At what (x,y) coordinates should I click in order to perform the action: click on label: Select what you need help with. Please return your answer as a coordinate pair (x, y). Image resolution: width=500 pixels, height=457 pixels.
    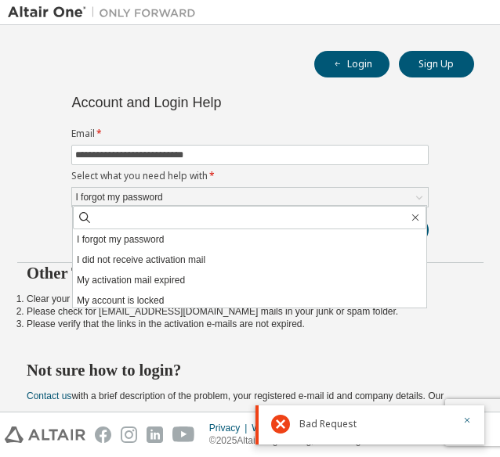
    Looking at the image, I should click on (250, 176).